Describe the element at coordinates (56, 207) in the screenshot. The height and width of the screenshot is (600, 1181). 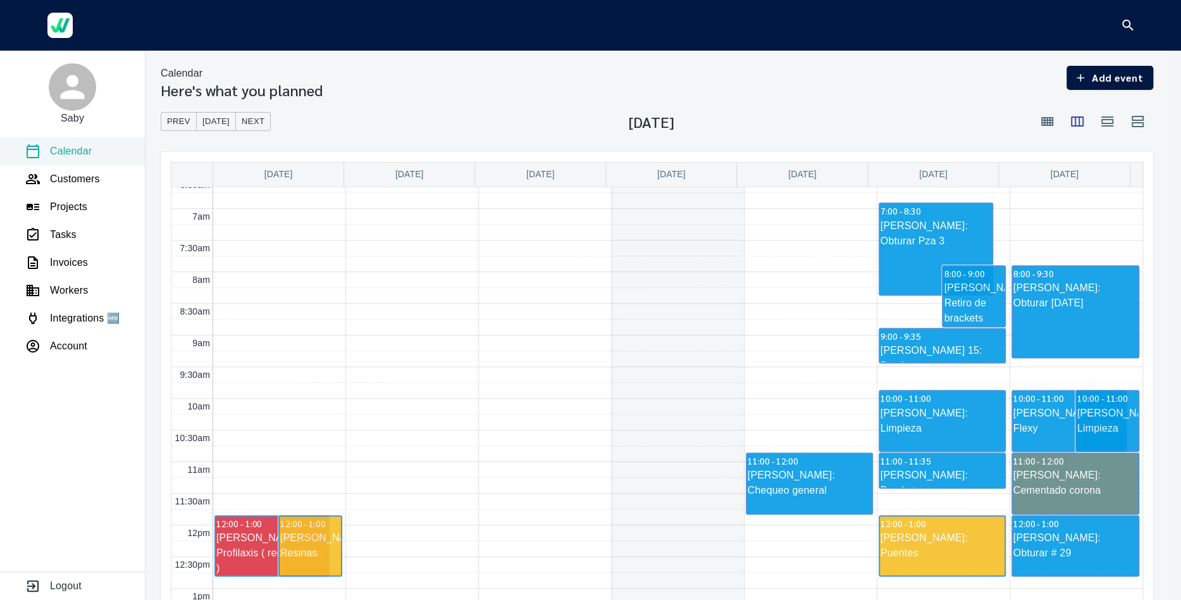
I see `a: Projects` at that location.